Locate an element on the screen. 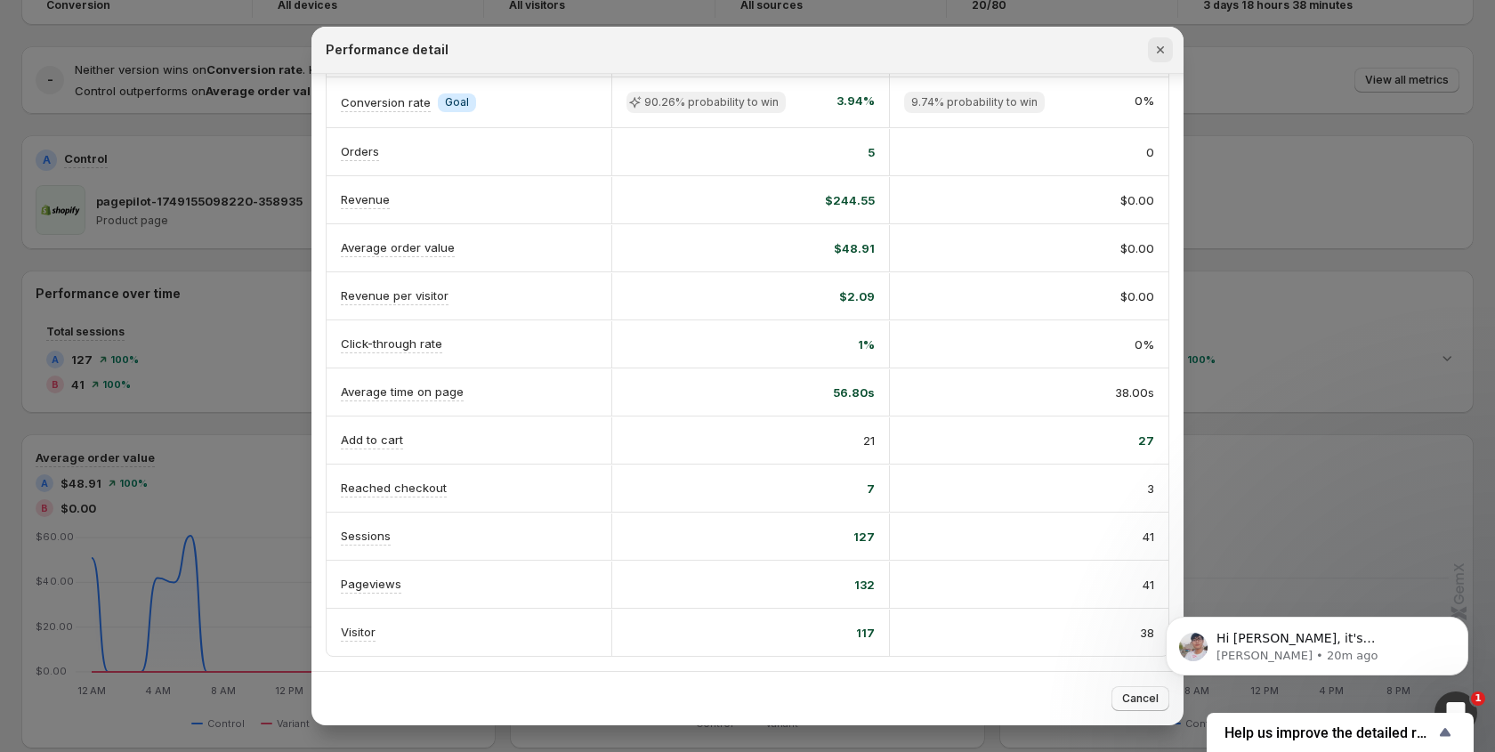  span: $244.55 is located at coordinates (850, 200).